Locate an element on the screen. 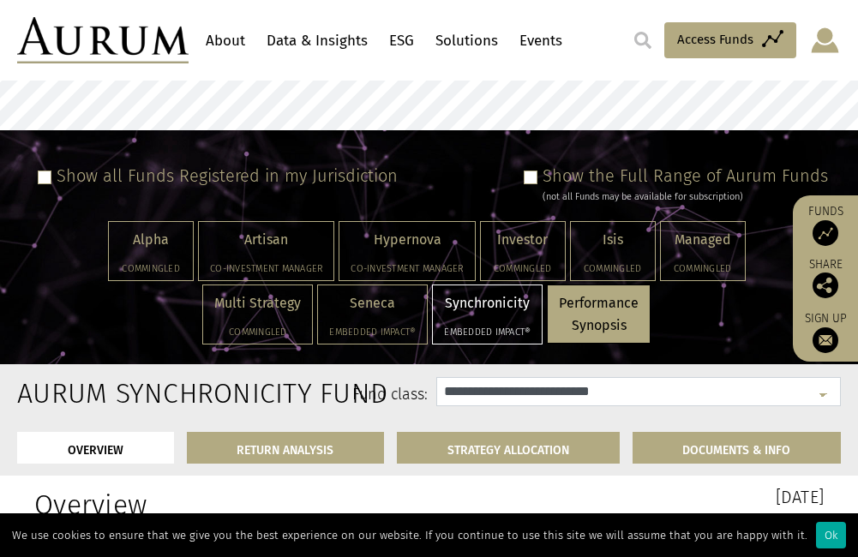 This screenshot has width=858, height=557. img: Access Funds is located at coordinates (825, 233).